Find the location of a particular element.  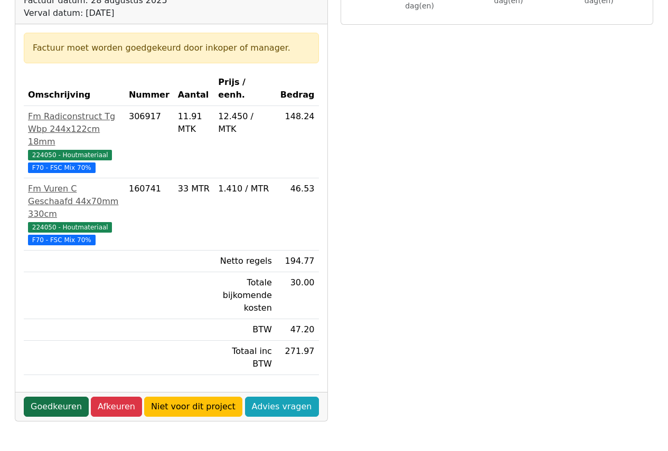

div: 1.410 / MTR is located at coordinates (245, 189).